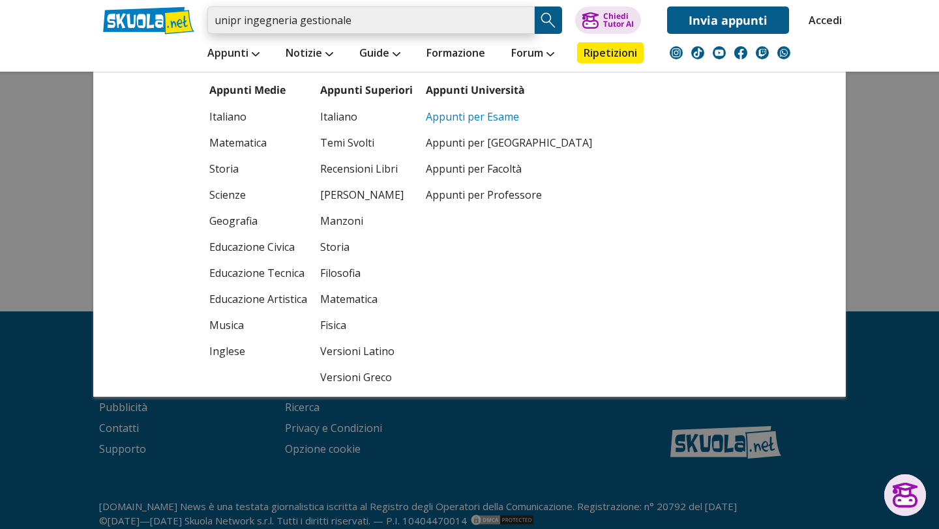  Describe the element at coordinates (258, 325) in the screenshot. I see `a: Musica` at that location.